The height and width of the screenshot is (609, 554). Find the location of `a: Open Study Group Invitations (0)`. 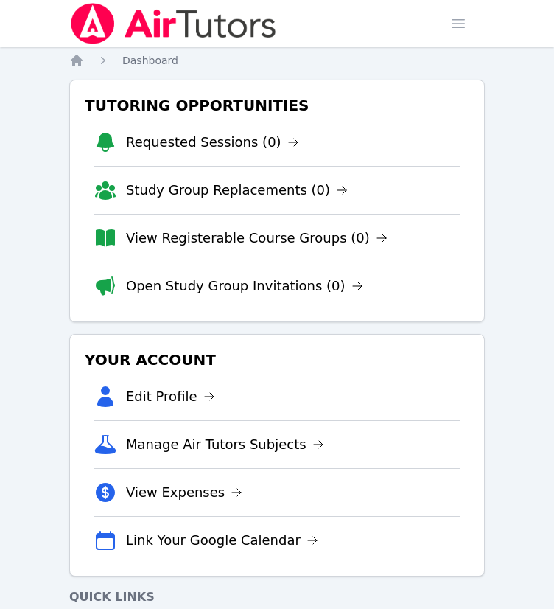

a: Open Study Group Invitations (0) is located at coordinates (245, 286).